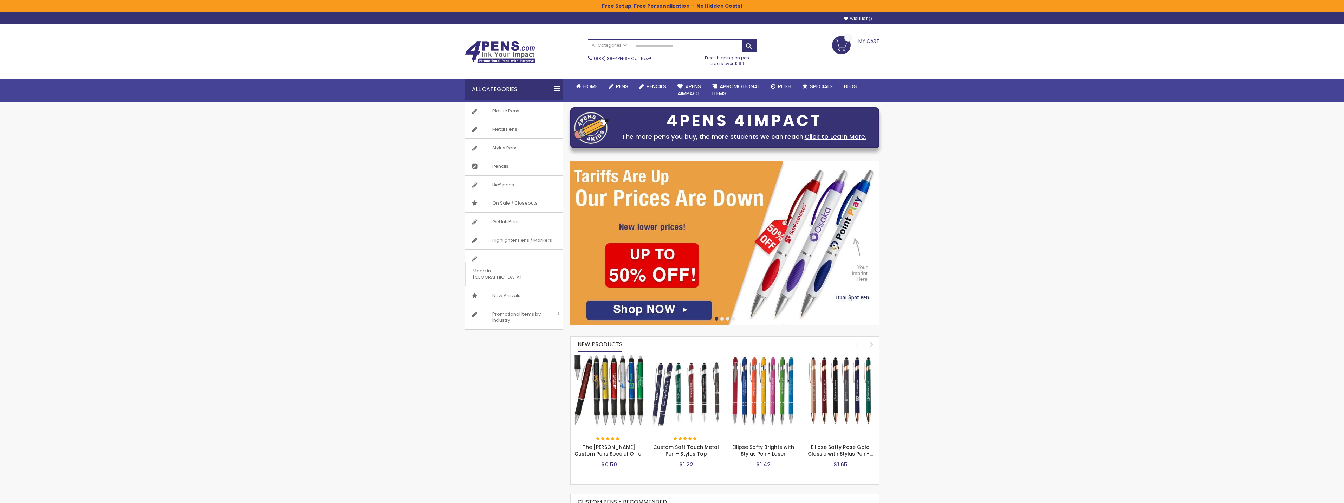 Image resolution: width=1344 pixels, height=503 pixels. What do you see at coordinates (736, 90) in the screenshot?
I see `a: 4PROMOTIONALITEMS` at bounding box center [736, 90].